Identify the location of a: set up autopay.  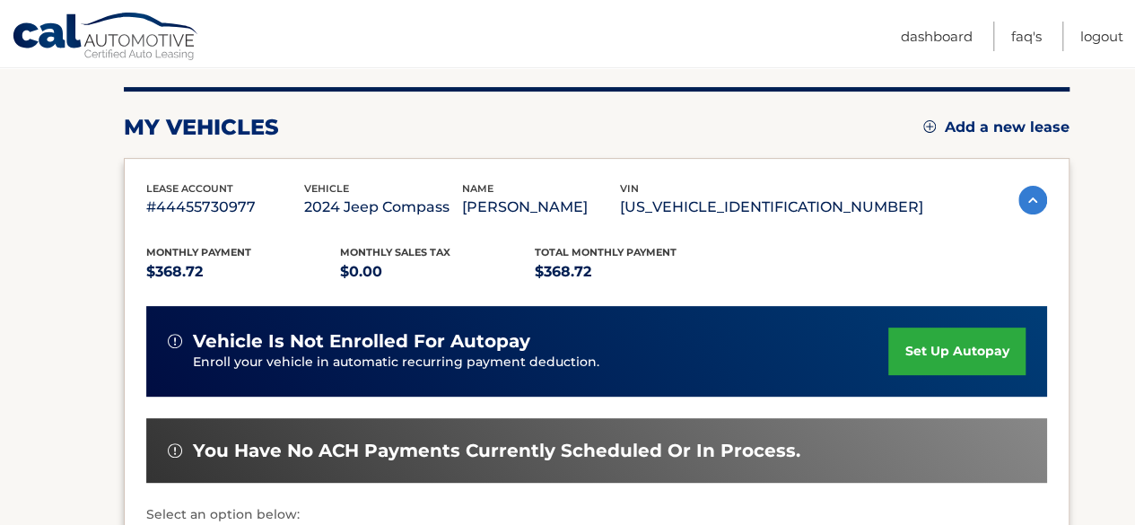
(956, 351).